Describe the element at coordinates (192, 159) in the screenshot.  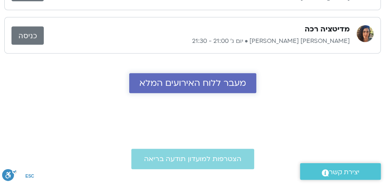
I see `span: הצטרפות למועדון תודעה בריאה` at that location.